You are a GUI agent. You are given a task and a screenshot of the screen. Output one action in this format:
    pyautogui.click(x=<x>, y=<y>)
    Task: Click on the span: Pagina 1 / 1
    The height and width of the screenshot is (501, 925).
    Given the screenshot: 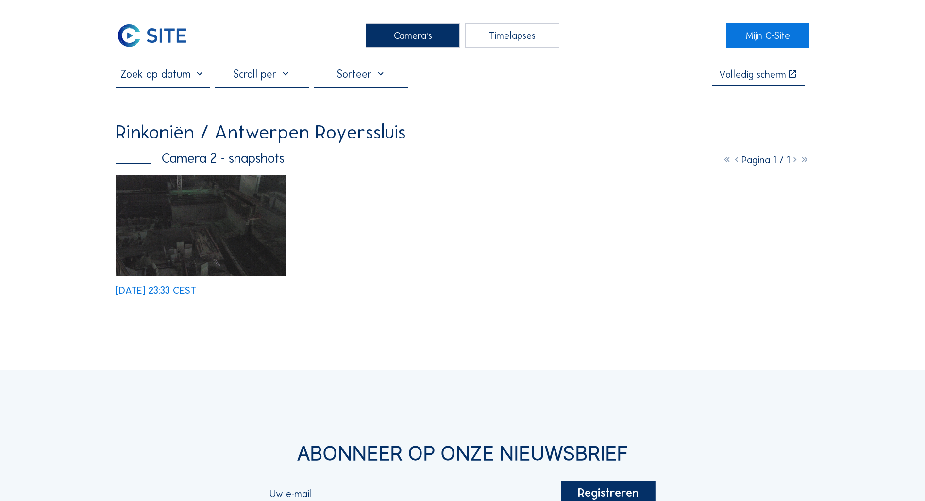 What is the action you would take?
    pyautogui.click(x=766, y=160)
    